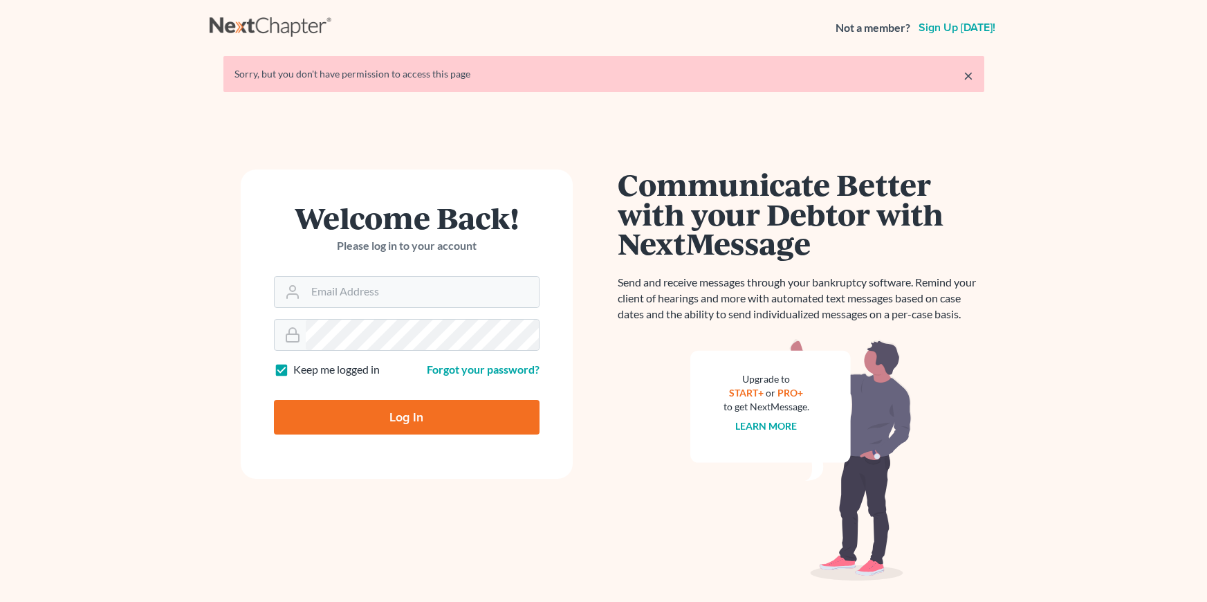 The height and width of the screenshot is (602, 1207). Describe the element at coordinates (483, 369) in the screenshot. I see `a: Forgot your password?` at that location.